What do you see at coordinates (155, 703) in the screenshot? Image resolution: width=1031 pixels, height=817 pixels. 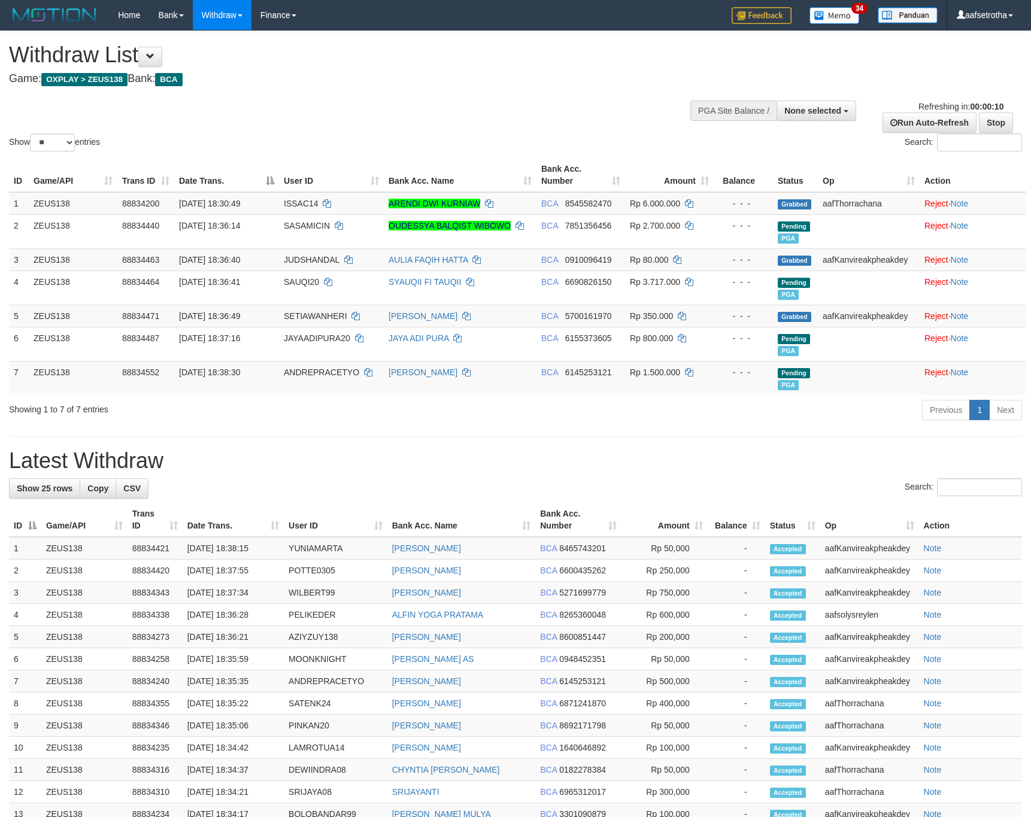 I see `td: 88834355` at bounding box center [155, 703].